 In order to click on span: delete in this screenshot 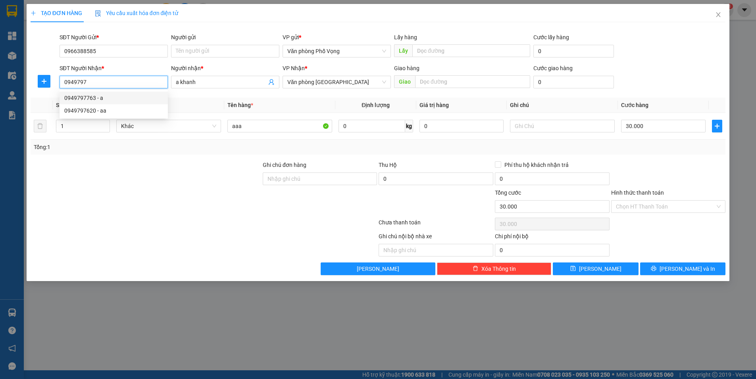, I will do `click(475, 269)`.